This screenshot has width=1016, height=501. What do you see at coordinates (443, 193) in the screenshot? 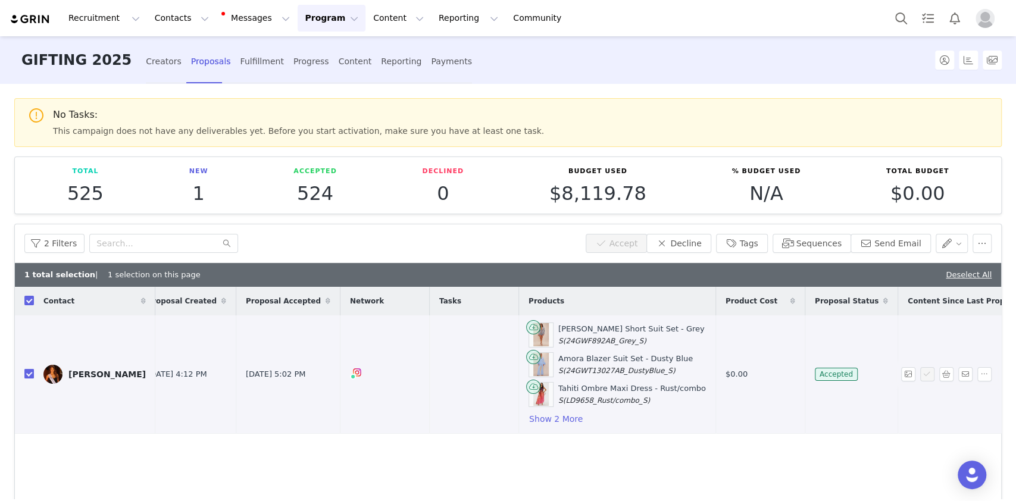
I see `p: 0` at bounding box center [443, 193].